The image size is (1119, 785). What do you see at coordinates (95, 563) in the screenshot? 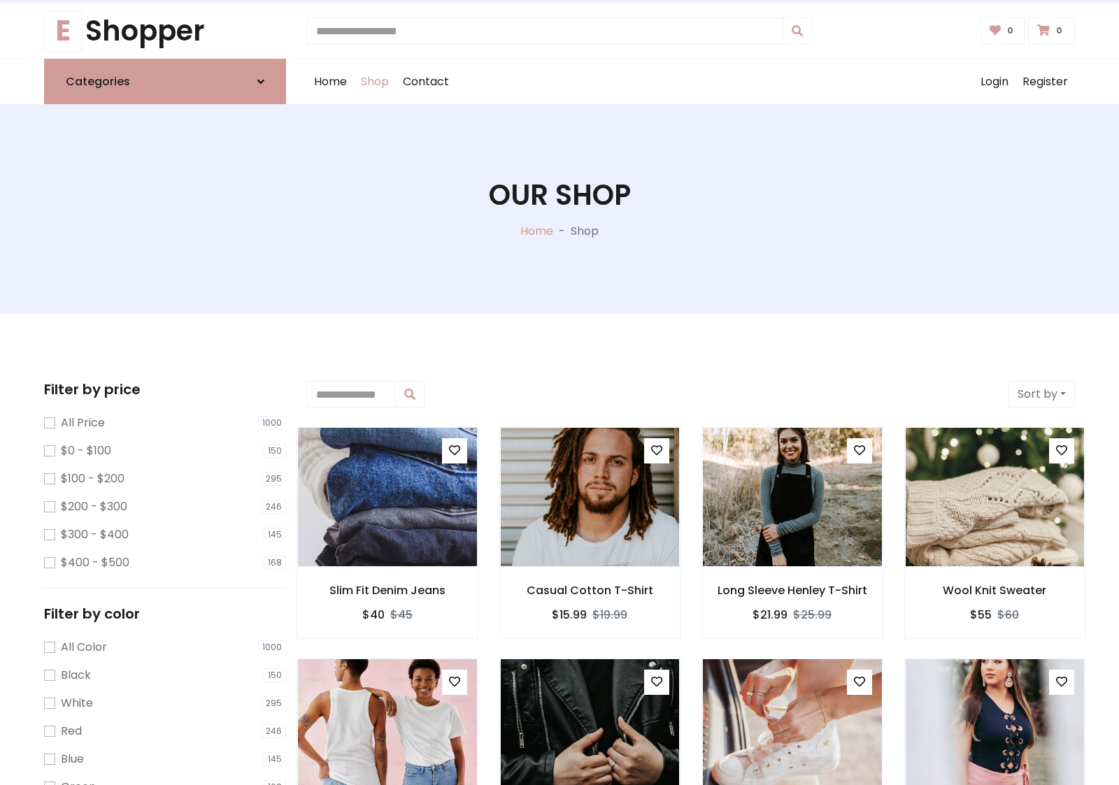
I see `label: $400 - $500` at bounding box center [95, 563].